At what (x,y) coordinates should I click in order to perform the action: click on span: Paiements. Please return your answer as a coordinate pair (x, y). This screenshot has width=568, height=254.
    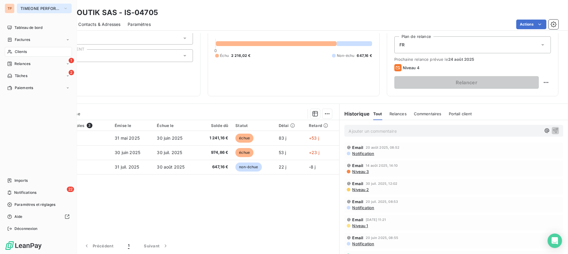
    Looking at the image, I should click on (24, 88).